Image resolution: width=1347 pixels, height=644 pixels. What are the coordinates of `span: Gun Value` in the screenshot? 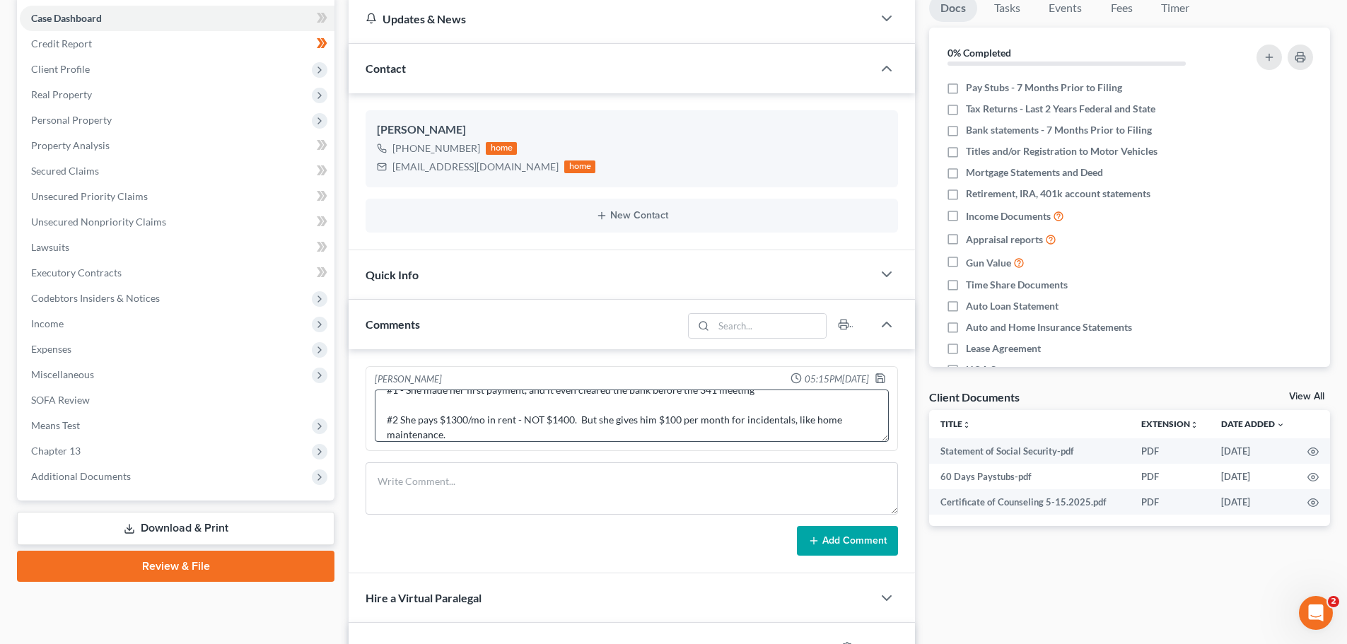 It's located at (988, 263).